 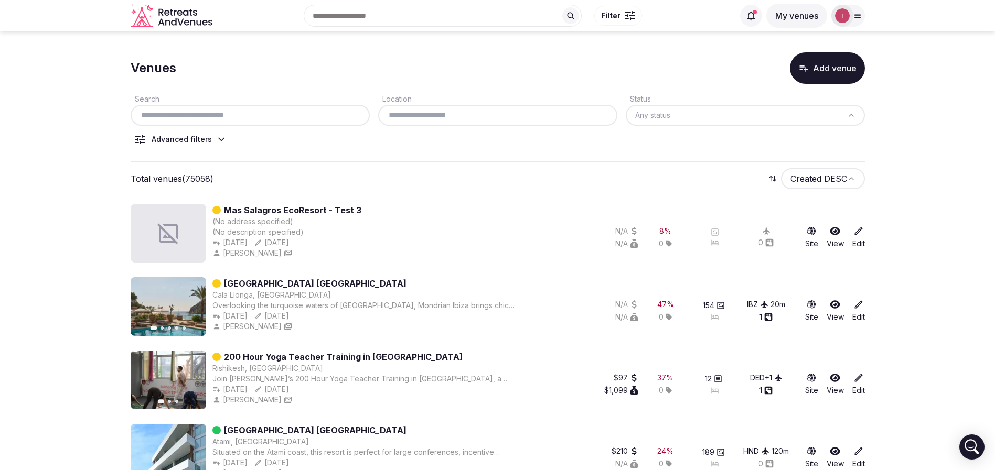 I want to click on div: $210, so click(x=624, y=451).